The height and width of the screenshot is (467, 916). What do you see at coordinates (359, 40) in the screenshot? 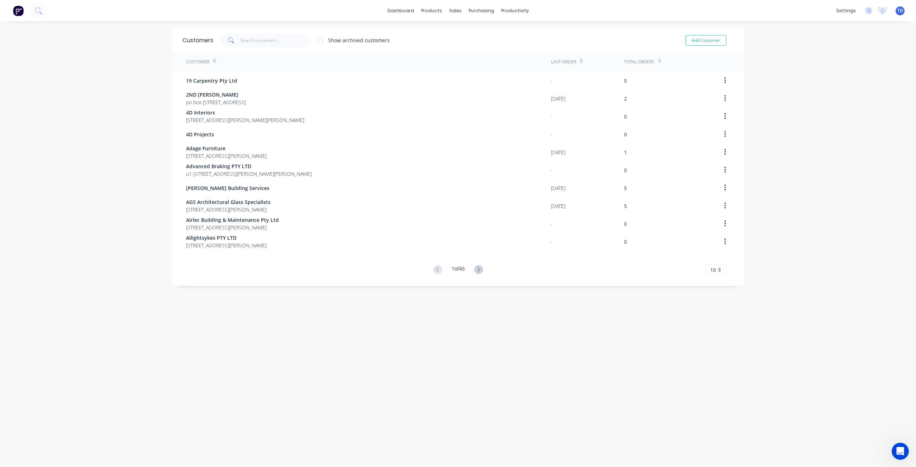
I see `div: Show archived customers` at bounding box center [359, 40].